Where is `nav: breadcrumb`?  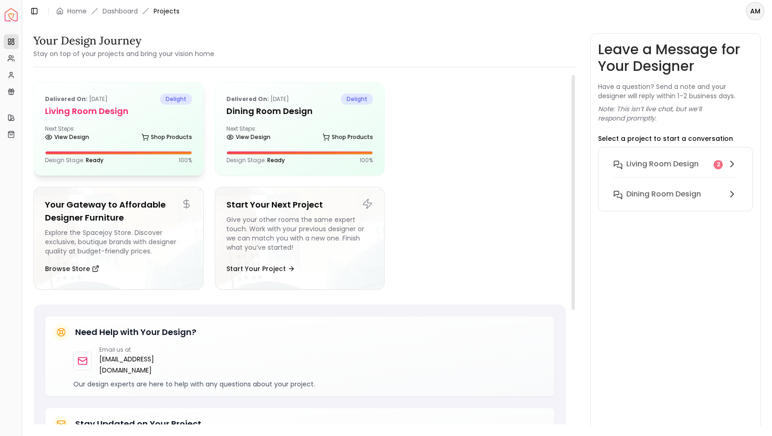
nav: breadcrumb is located at coordinates (118, 11).